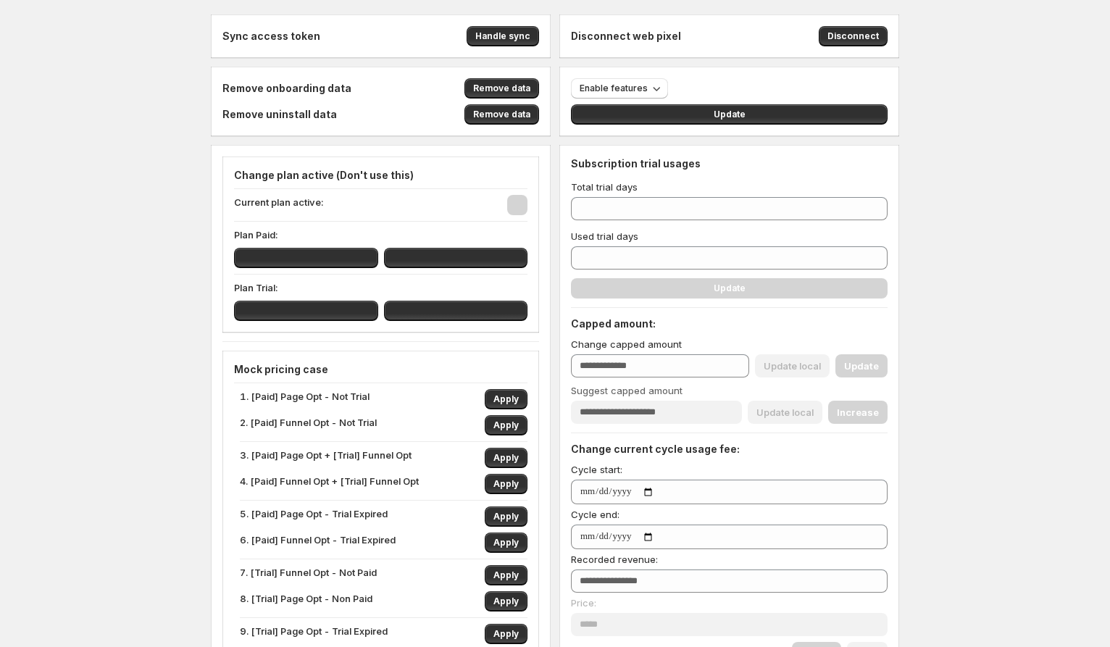 This screenshot has width=1110, height=647. I want to click on button: Disconnect, so click(853, 36).